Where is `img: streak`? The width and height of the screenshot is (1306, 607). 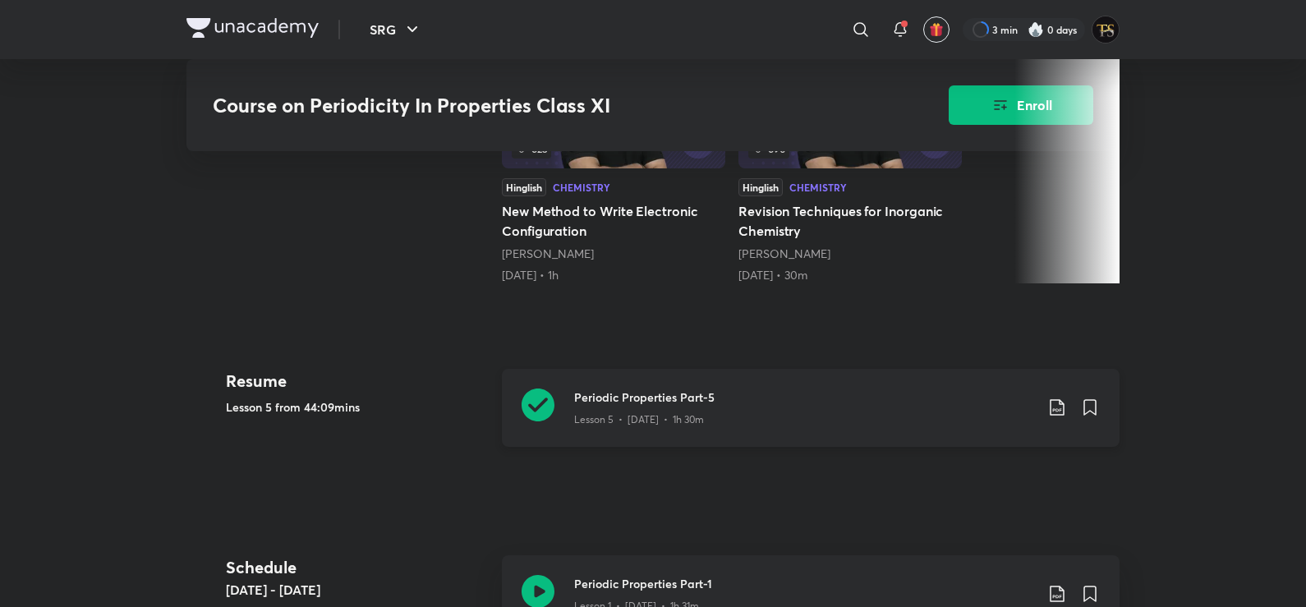 img: streak is located at coordinates (1036, 30).